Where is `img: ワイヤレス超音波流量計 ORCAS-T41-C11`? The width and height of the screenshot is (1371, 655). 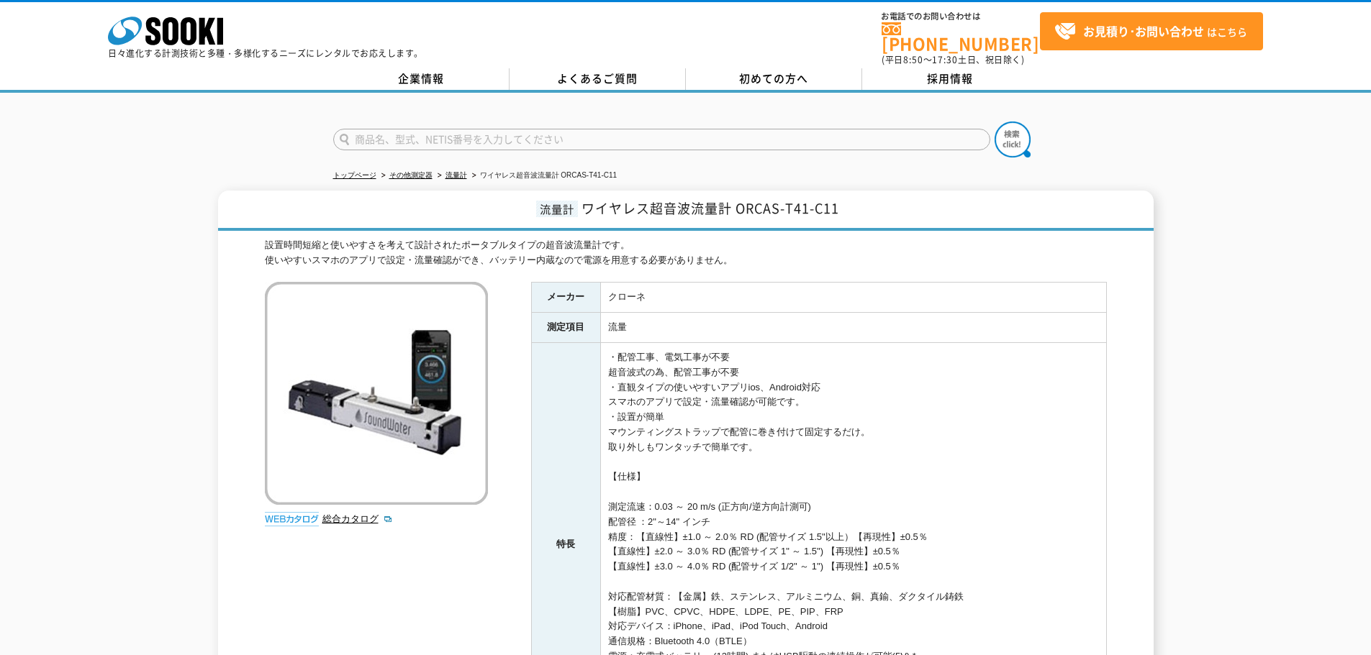 img: ワイヤレス超音波流量計 ORCAS-T41-C11 is located at coordinates (376, 394).